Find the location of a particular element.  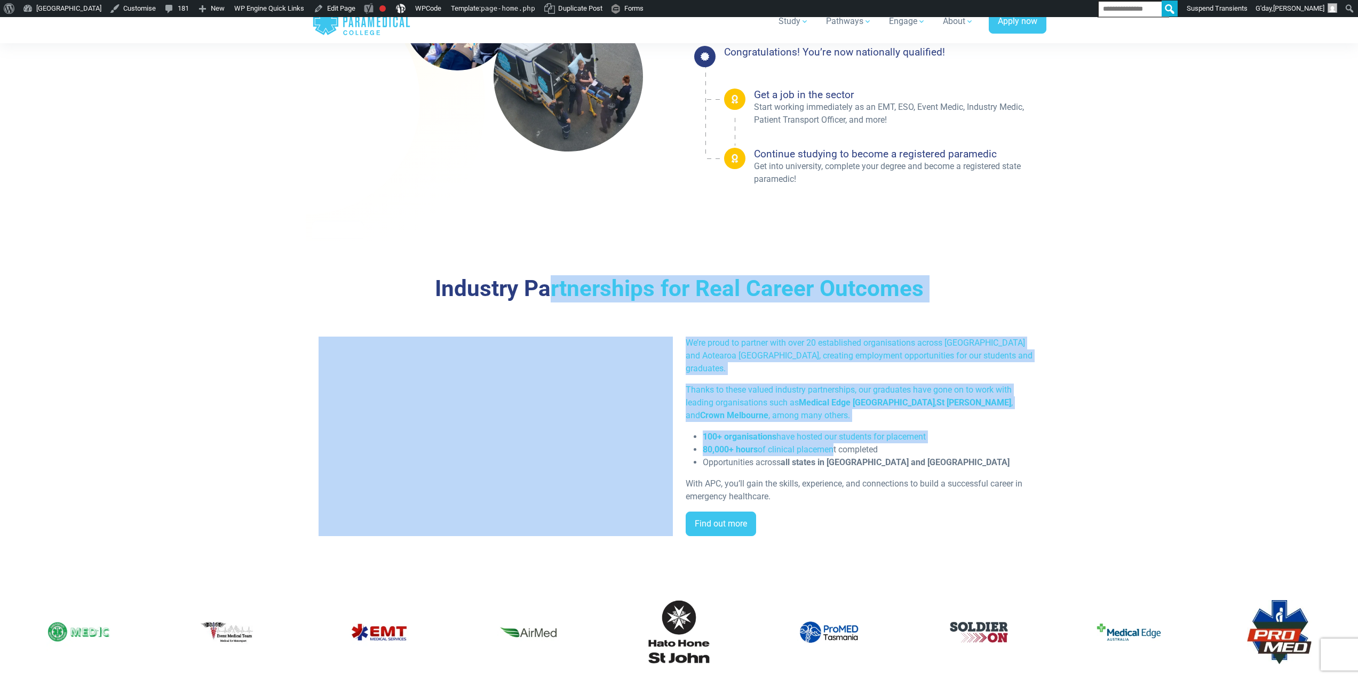

h4: Get a job in the sector is located at coordinates (900, 94).